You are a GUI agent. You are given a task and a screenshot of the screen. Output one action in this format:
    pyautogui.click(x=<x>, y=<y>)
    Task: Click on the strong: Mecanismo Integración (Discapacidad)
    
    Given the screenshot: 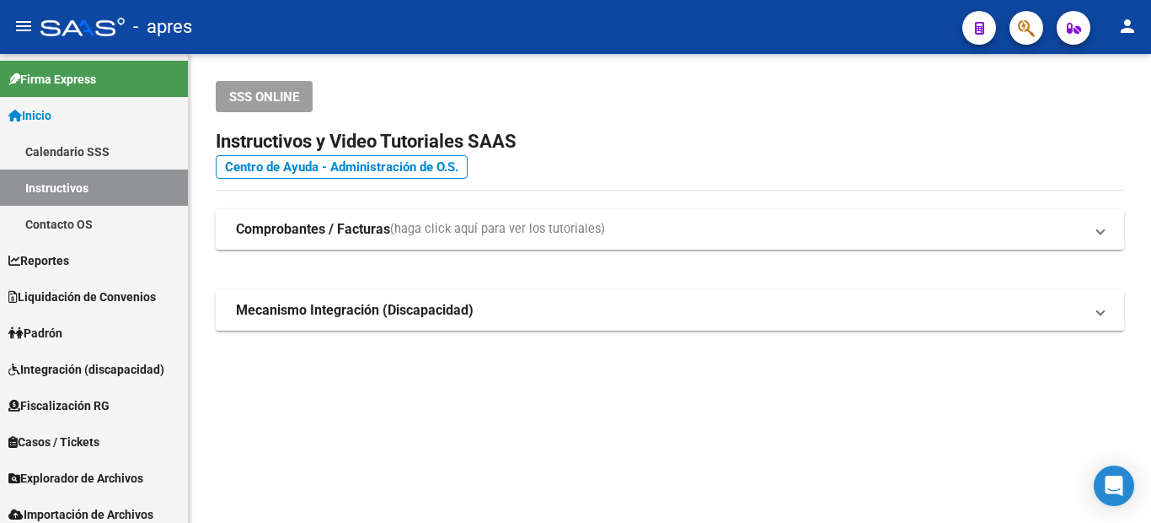 What is the action you would take?
    pyautogui.click(x=355, y=310)
    